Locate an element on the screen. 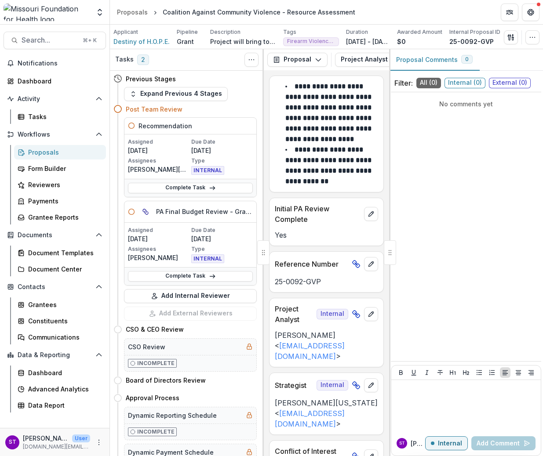 This screenshot has width=543, height=456. div: Document Center is located at coordinates (63, 269).